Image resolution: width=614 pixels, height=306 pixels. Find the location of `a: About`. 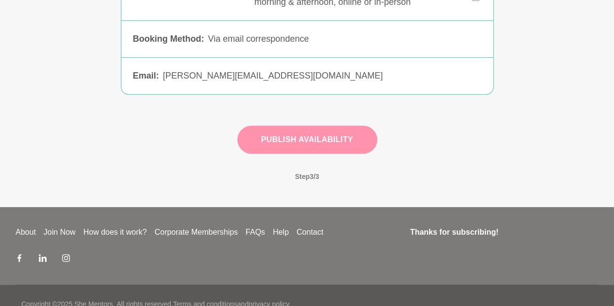

a: About is located at coordinates (26, 232).